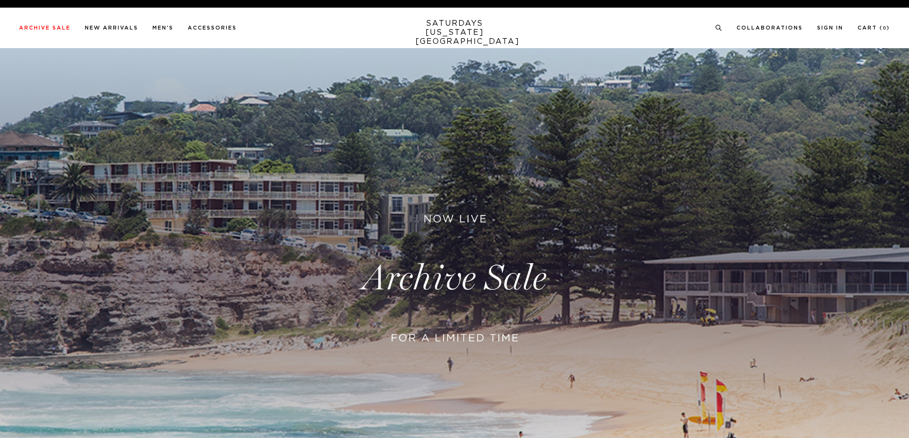 The width and height of the screenshot is (909, 438). I want to click on a: Sign In, so click(830, 28).